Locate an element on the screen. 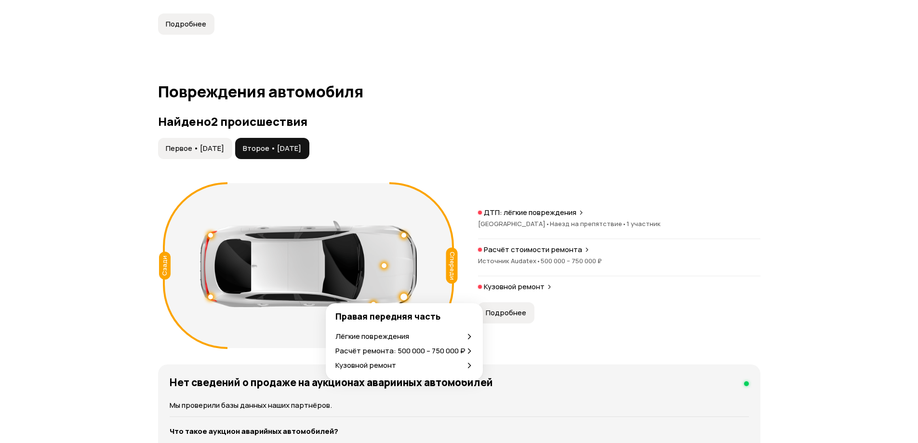 The width and height of the screenshot is (918, 443). div: Сзади is located at coordinates (165, 266).